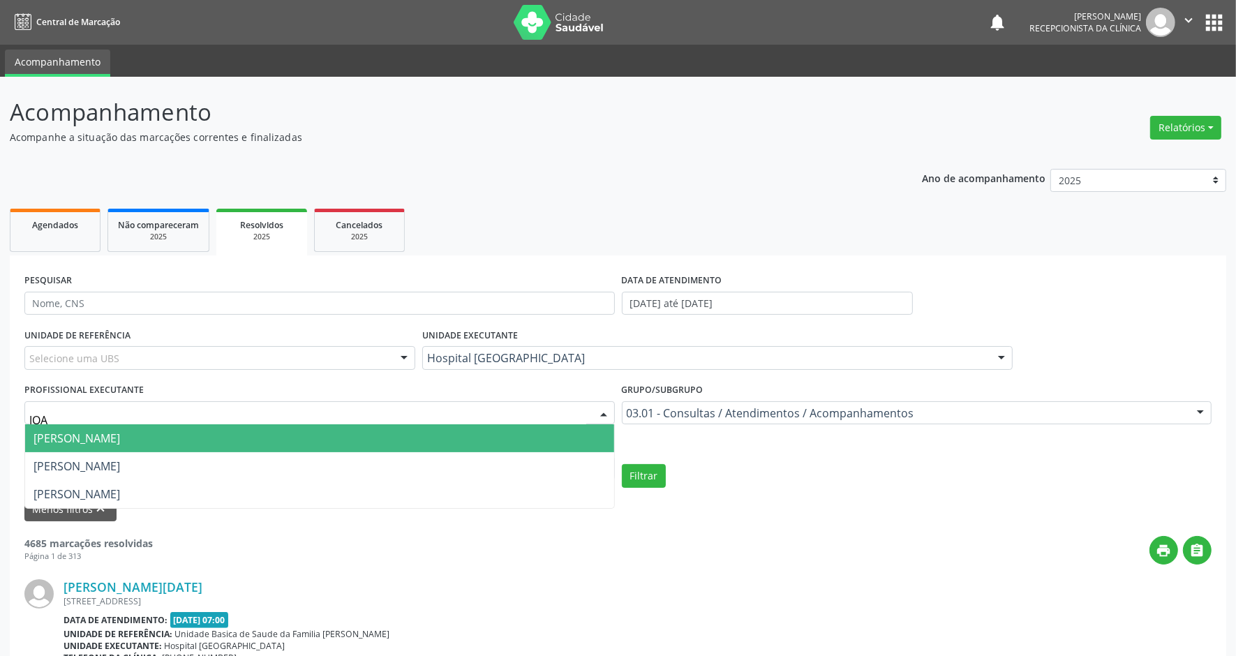  I want to click on label: DATA DE ATENDIMENTO, so click(672, 281).